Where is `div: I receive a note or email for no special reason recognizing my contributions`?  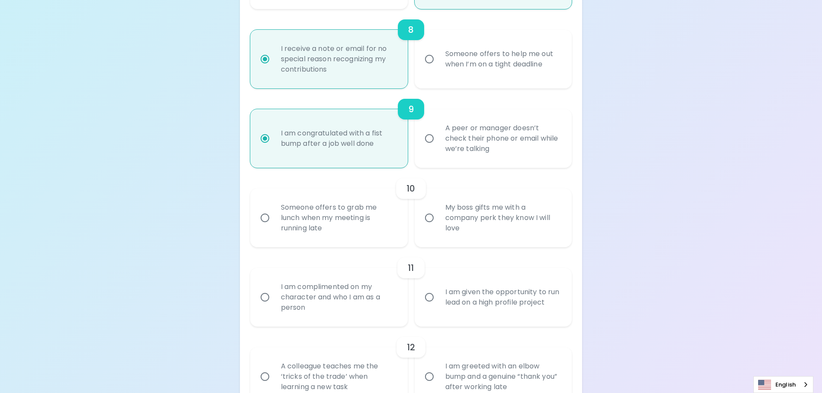 div: I receive a note or email for no special reason recognizing my contributions is located at coordinates (338, 59).